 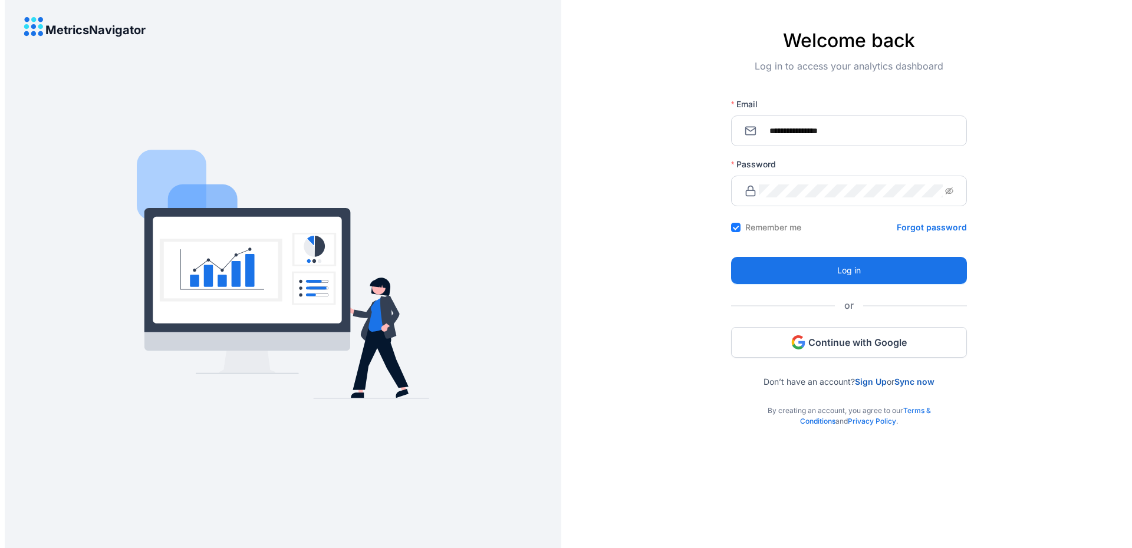 What do you see at coordinates (773, 228) in the screenshot?
I see `span: Remember me` at bounding box center [773, 228].